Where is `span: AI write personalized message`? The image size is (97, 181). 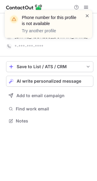 span: AI write personalized message is located at coordinates (49, 81).